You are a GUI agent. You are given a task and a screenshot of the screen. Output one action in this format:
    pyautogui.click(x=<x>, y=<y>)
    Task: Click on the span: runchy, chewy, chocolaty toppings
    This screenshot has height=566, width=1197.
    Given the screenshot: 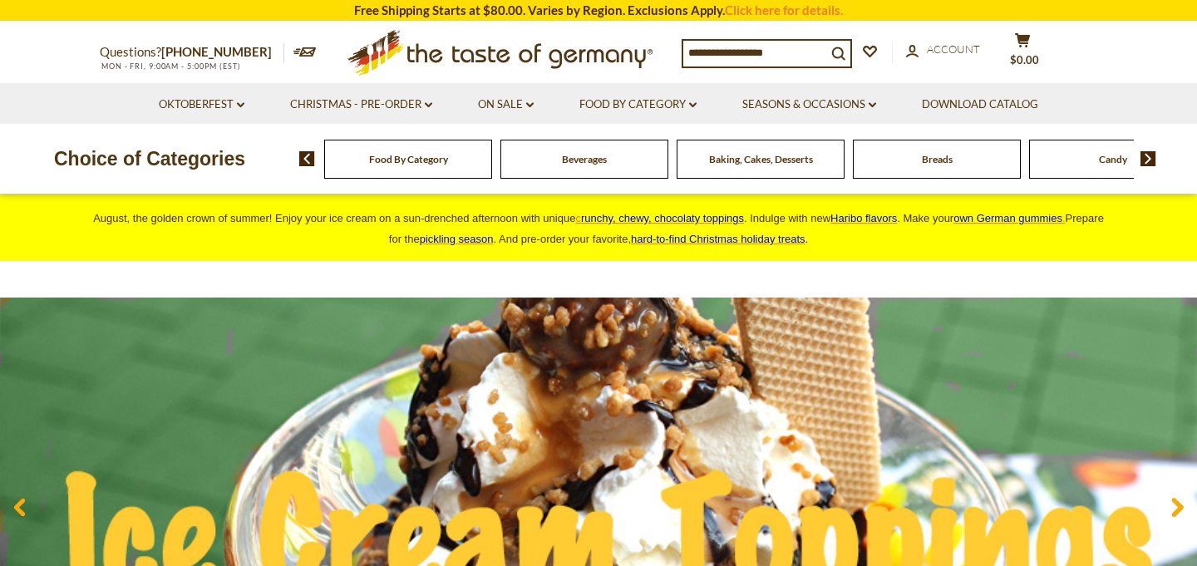 What is the action you would take?
    pyautogui.click(x=662, y=218)
    